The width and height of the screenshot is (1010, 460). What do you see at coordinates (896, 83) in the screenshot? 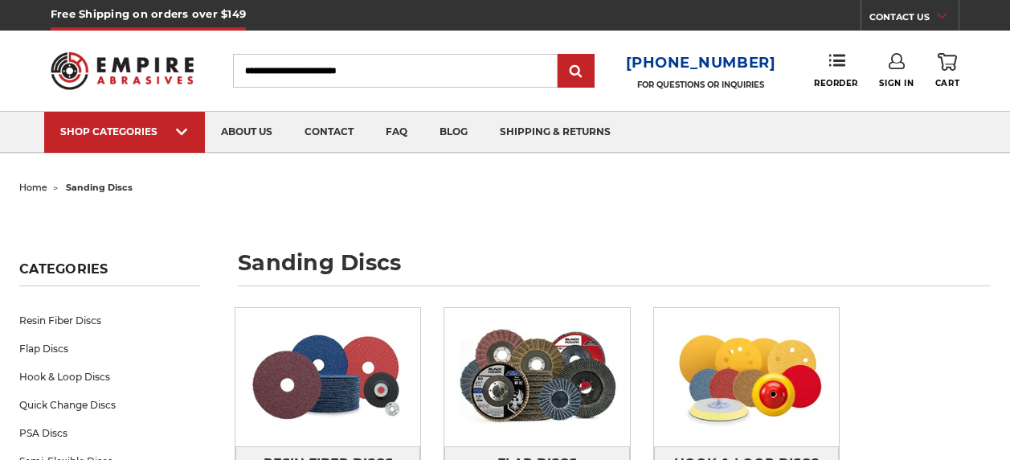
I see `span: Sign In` at bounding box center [896, 83].